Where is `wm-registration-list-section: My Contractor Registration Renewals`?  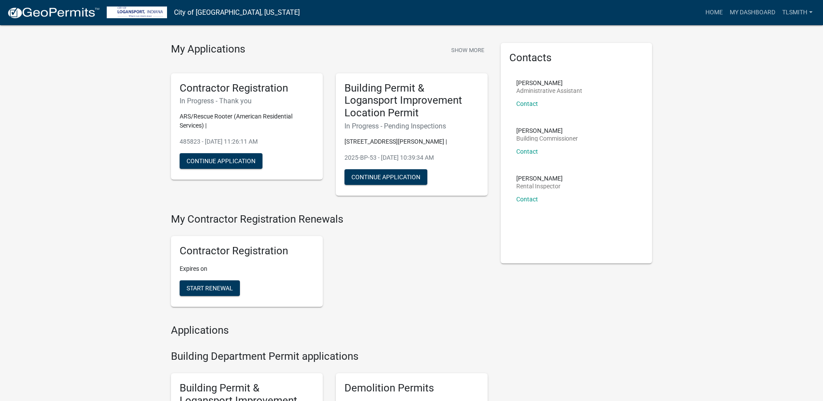
wm-registration-list-section: My Contractor Registration Renewals is located at coordinates (329, 263).